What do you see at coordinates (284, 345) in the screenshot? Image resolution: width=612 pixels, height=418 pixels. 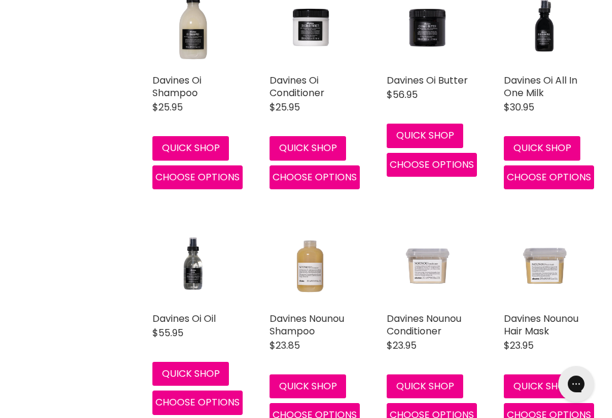 I see `span: $23.85` at bounding box center [284, 345].